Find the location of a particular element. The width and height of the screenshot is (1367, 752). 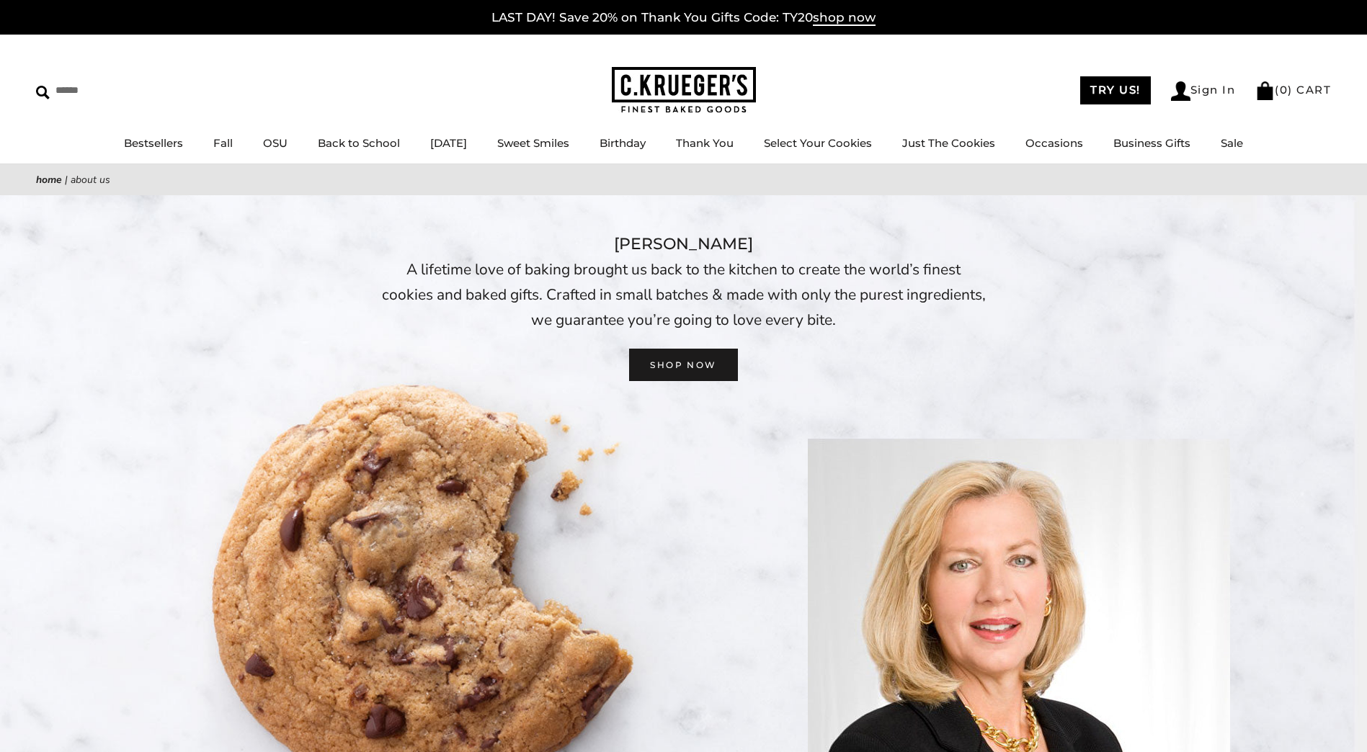

a: Sweet Smiles is located at coordinates (533, 143).